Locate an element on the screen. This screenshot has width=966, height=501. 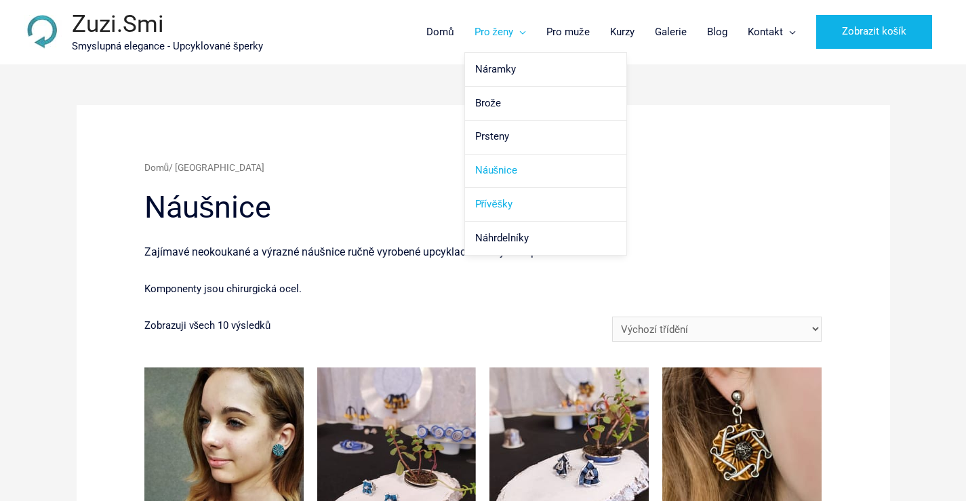
a: Prsteny is located at coordinates (545, 138).